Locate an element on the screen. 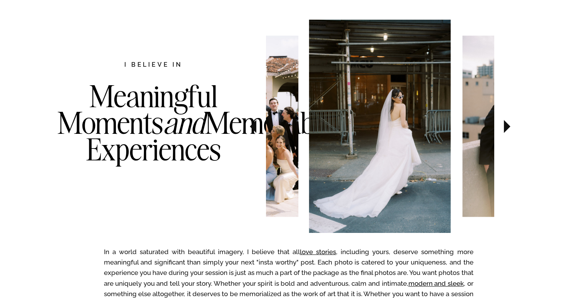 The width and height of the screenshot is (577, 300). i: and is located at coordinates (184, 122).